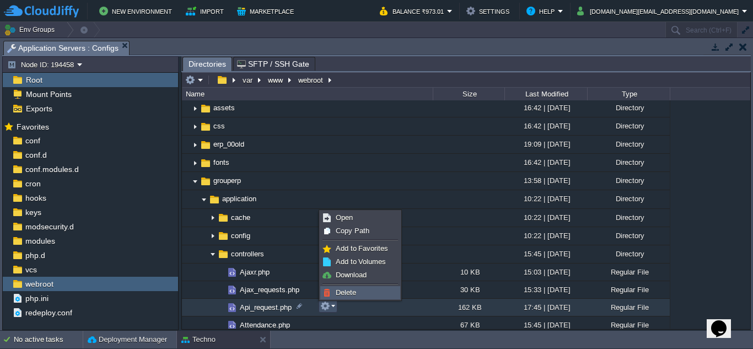 The height and width of the screenshot is (349, 753). Describe the element at coordinates (33, 141) in the screenshot. I see `span: conf` at that location.